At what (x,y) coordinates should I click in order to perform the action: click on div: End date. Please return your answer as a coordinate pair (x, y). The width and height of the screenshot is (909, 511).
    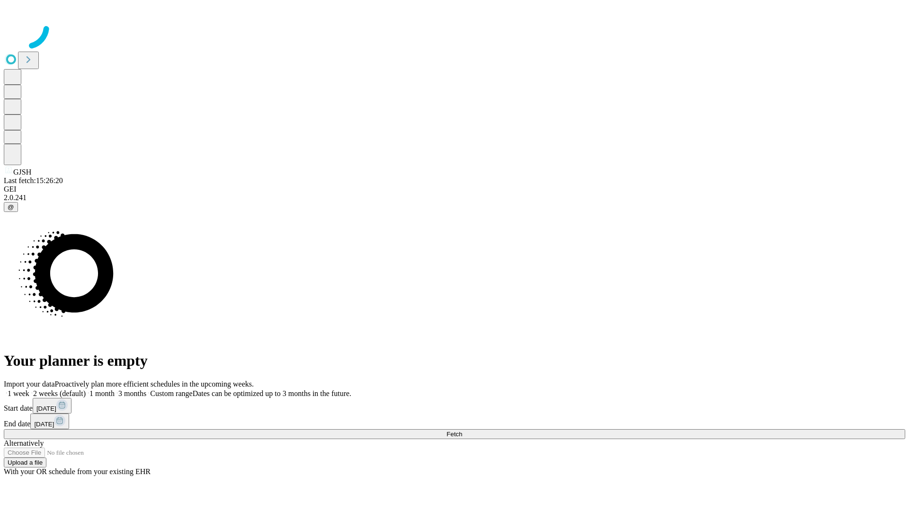
    Looking at the image, I should click on (454, 421).